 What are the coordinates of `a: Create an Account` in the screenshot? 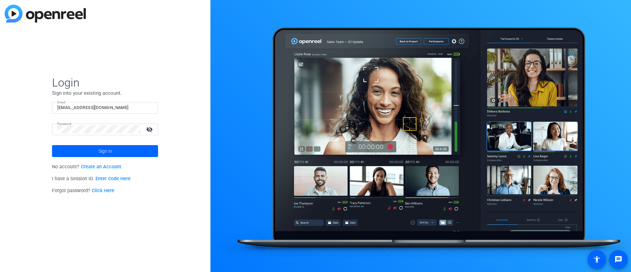 It's located at (101, 167).